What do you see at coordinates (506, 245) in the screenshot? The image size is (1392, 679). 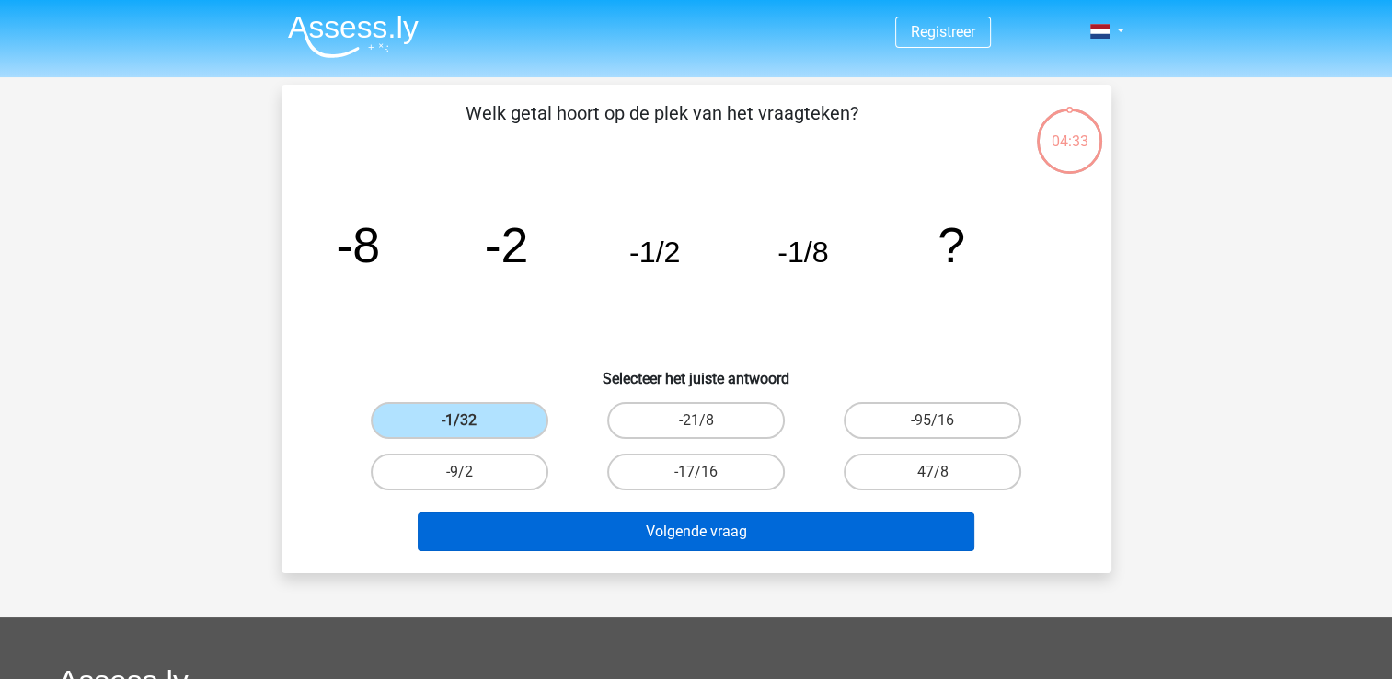 I see `tspan: -2` at bounding box center [506, 245].